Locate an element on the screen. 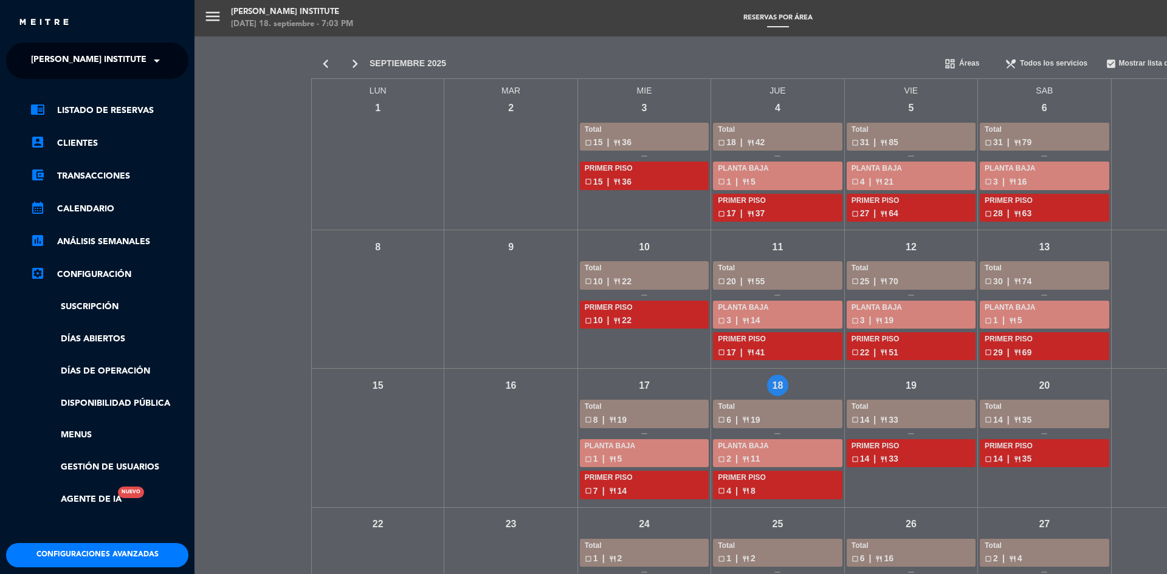 Image resolution: width=1167 pixels, height=574 pixels. a: chrome_reader_modeListado de Reservas is located at coordinates (109, 111).